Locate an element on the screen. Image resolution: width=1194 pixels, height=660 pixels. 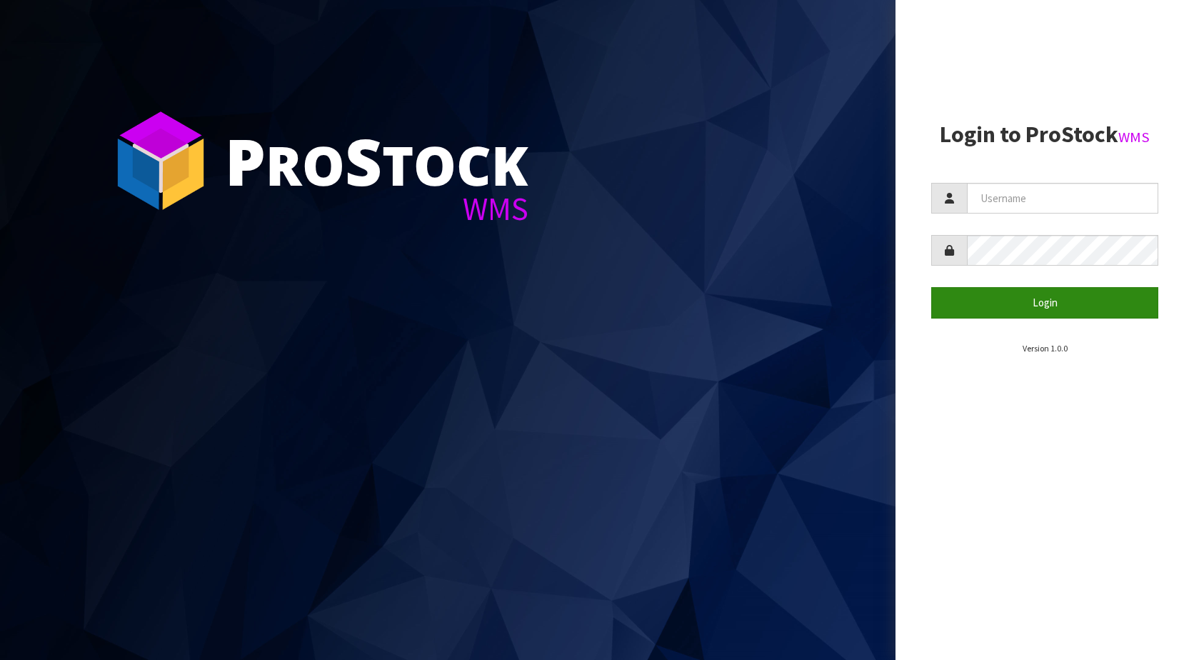
small: Version 1.0.0 is located at coordinates (1045, 348).